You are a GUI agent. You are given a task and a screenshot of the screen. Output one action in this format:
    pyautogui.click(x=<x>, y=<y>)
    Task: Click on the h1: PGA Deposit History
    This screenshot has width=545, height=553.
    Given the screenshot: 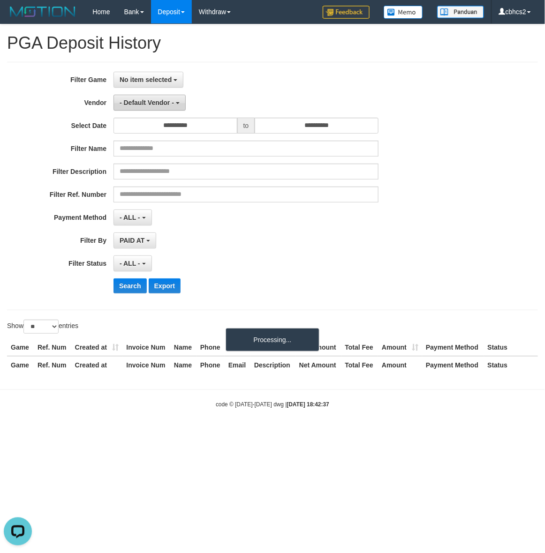 What is the action you would take?
    pyautogui.click(x=272, y=43)
    